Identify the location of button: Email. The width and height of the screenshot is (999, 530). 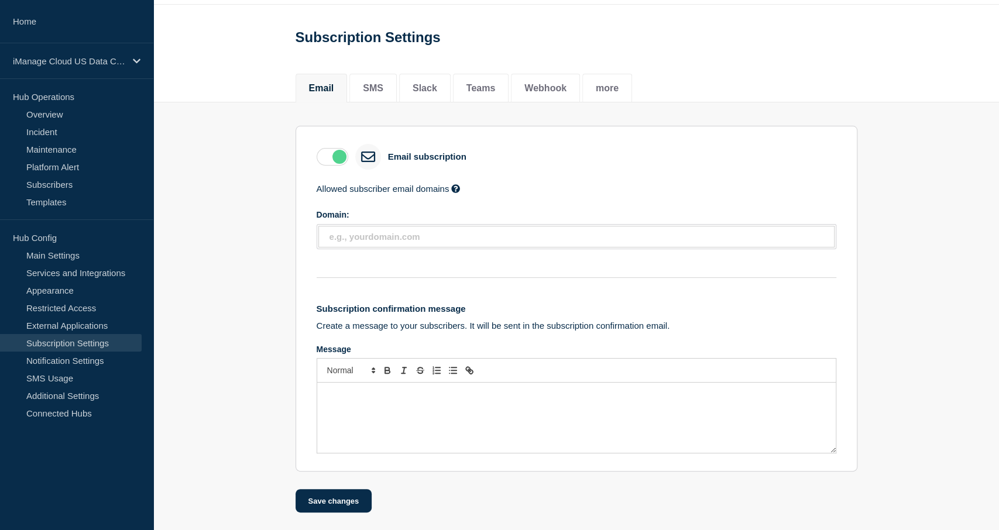
(321, 88).